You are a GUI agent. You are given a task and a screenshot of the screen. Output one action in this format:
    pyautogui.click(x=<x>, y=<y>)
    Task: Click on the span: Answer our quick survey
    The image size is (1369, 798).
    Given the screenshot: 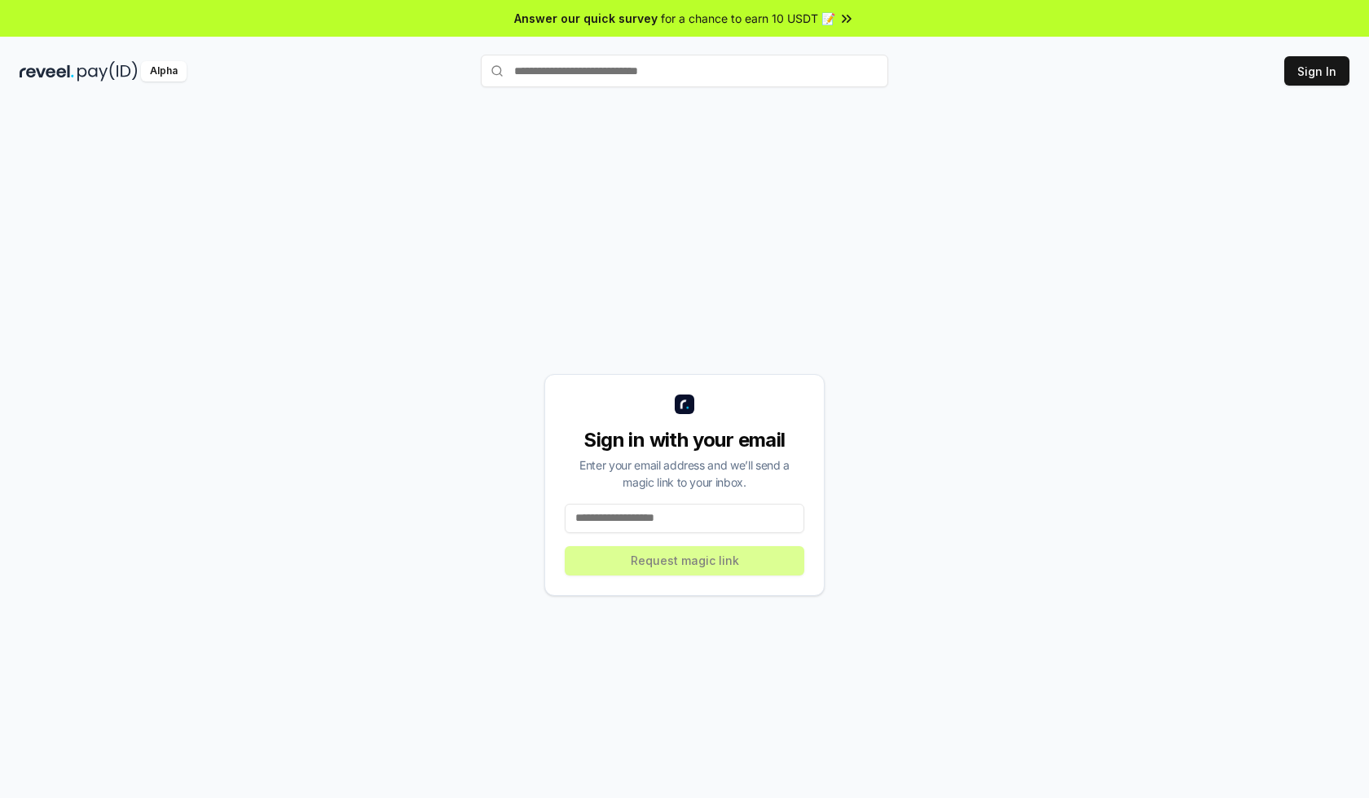 What is the action you would take?
    pyautogui.click(x=586, y=18)
    